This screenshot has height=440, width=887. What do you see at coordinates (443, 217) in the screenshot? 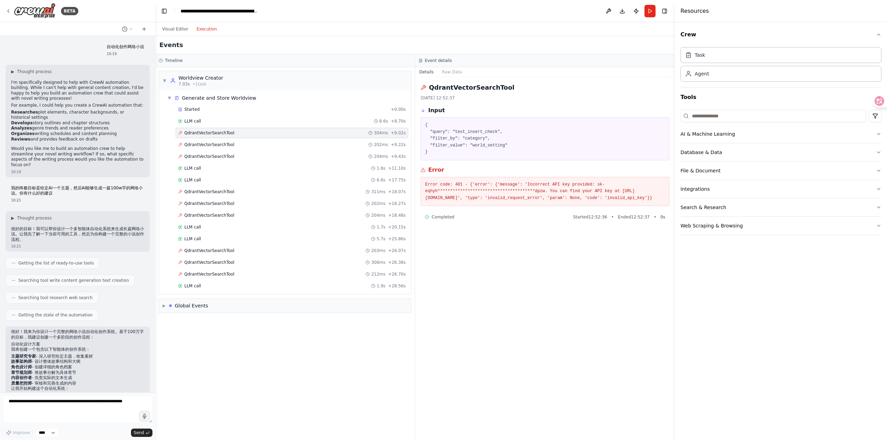
I see `span: Completed` at bounding box center [443, 217].